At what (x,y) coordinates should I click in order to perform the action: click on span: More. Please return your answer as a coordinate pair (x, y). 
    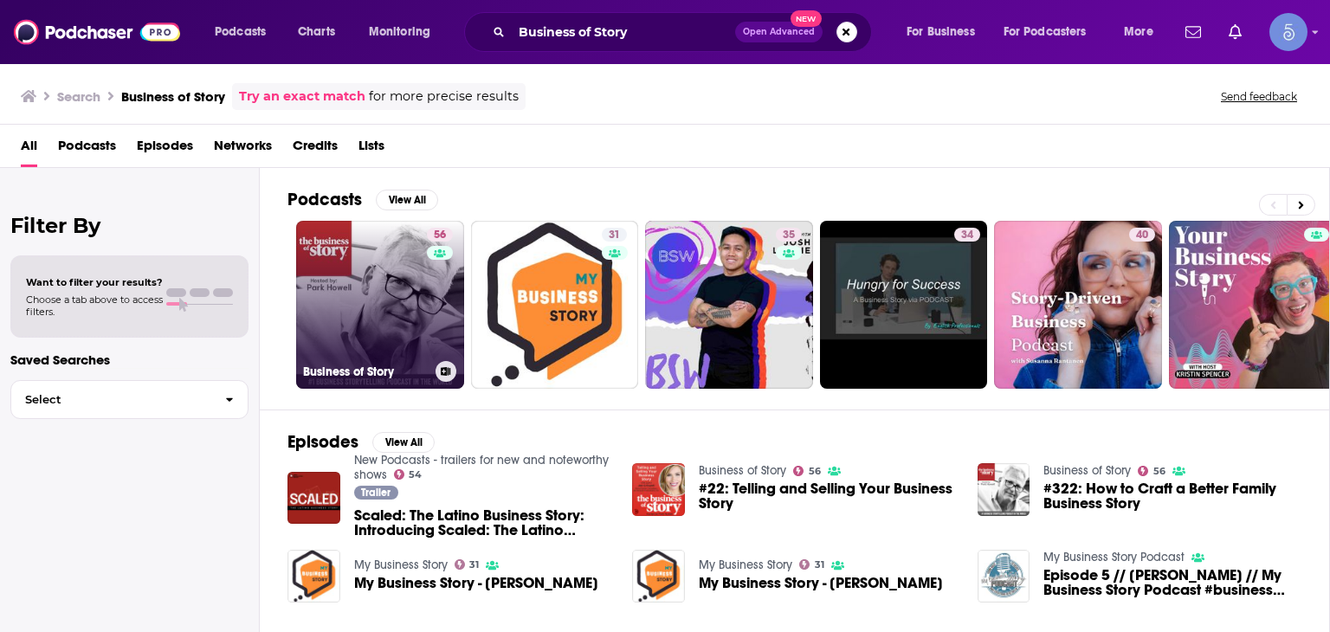
    Looking at the image, I should click on (1139, 32).